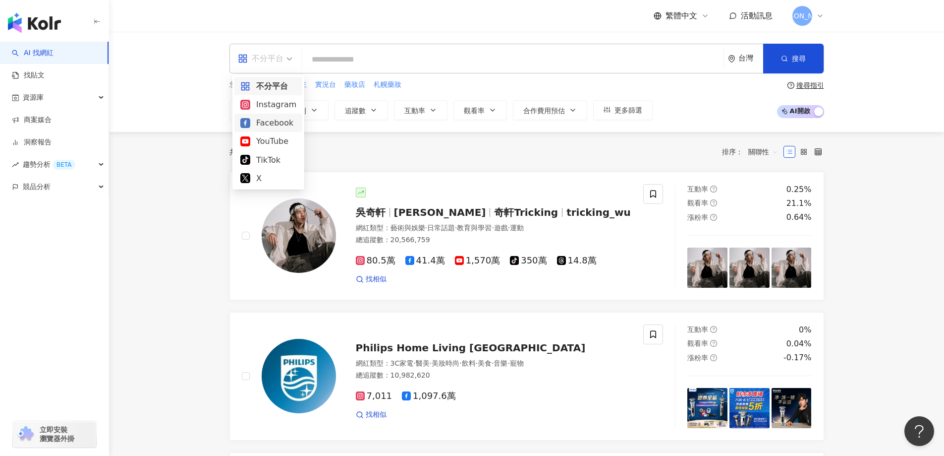 The image size is (944, 456). Describe the element at coordinates (268, 141) in the screenshot. I see `div: YouTube` at that location.